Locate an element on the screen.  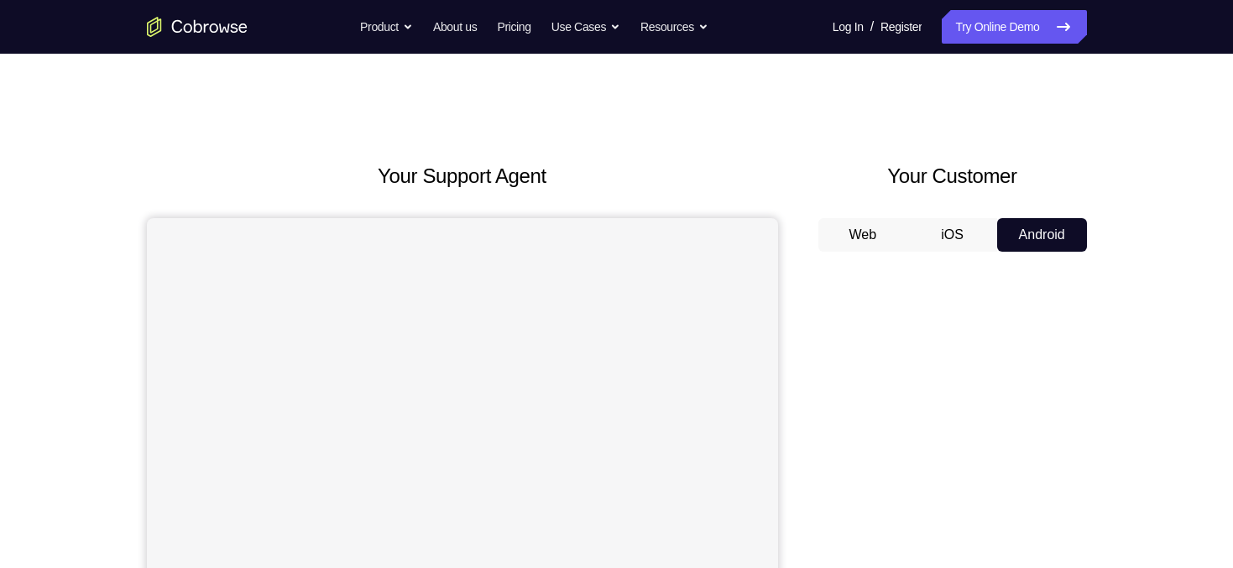
h2: Your Support Agent is located at coordinates (462, 176).